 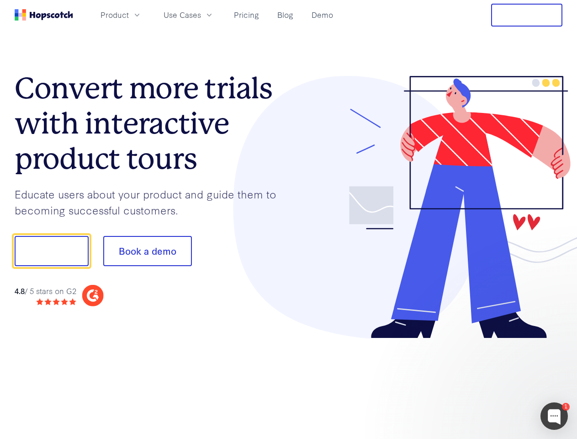 What do you see at coordinates (115, 15) in the screenshot?
I see `span: Product` at bounding box center [115, 15].